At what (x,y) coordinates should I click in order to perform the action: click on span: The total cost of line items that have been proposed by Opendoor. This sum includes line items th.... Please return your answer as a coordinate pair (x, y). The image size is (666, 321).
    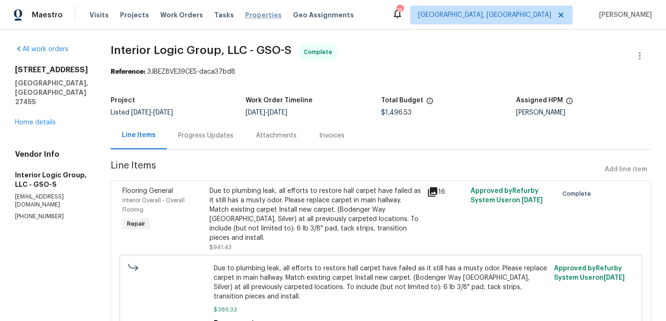
    Looking at the image, I should click on (430, 103).